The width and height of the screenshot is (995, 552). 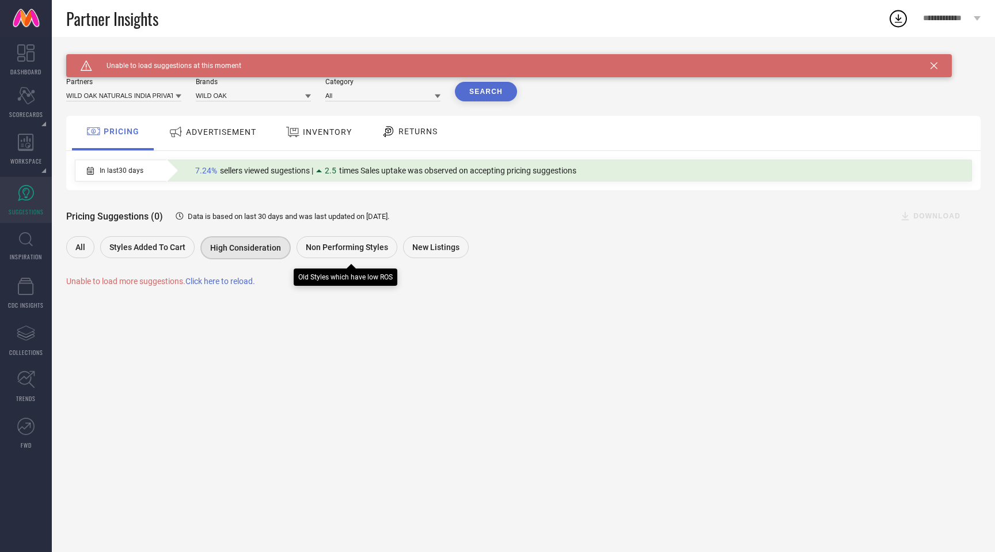 I want to click on div: Percentage of sellers who have viewed suggestions for the current Insight Type, so click(x=386, y=170).